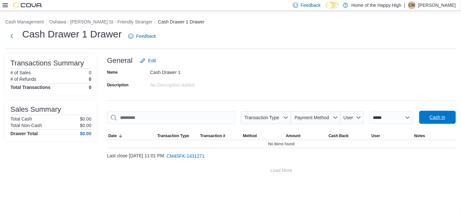  What do you see at coordinates (131, 136) in the screenshot?
I see `button: Date` at bounding box center [131, 136].